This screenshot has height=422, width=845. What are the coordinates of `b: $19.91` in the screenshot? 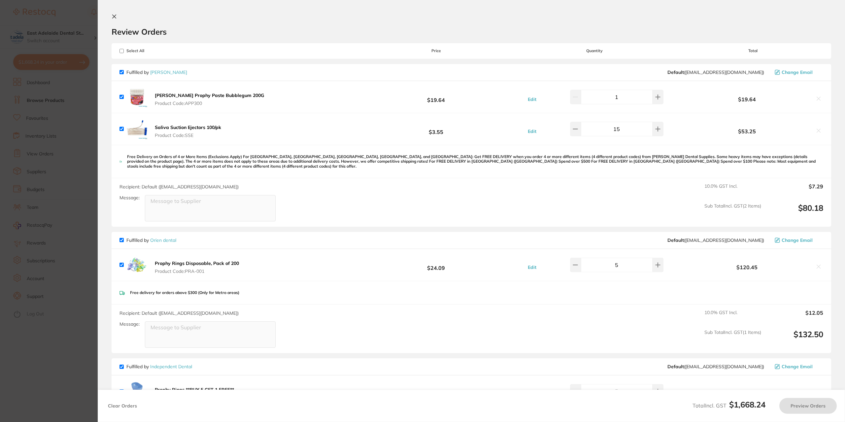 It's located at (436, 391).